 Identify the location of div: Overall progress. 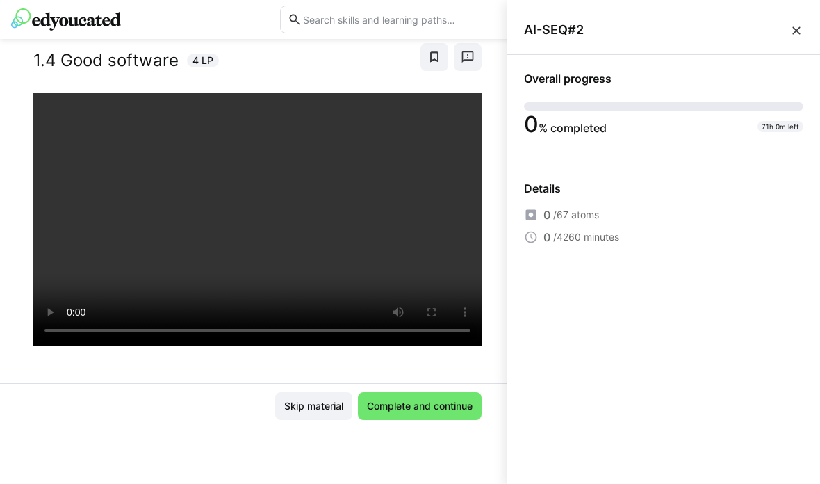
(664, 79).